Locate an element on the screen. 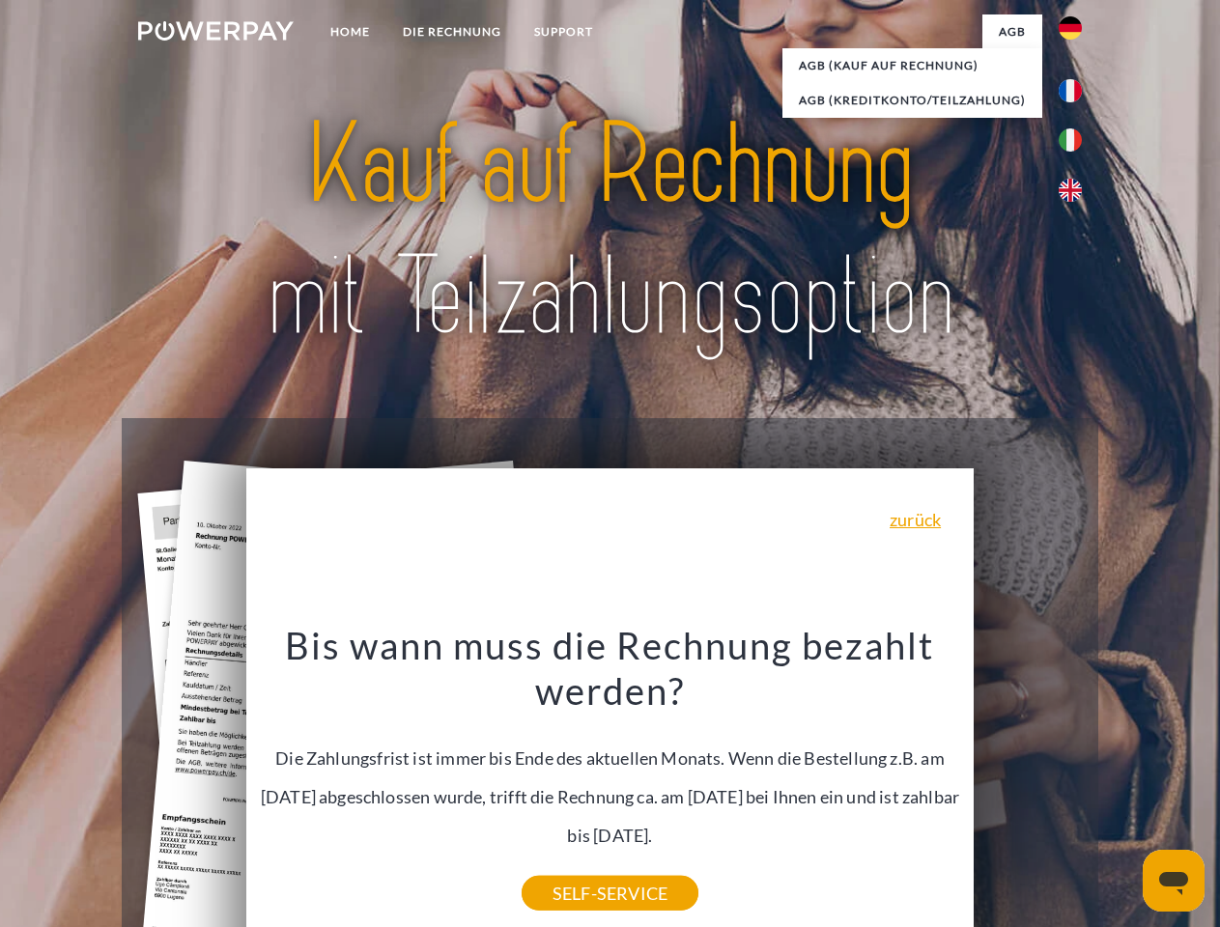  a: zurück is located at coordinates (915, 520).